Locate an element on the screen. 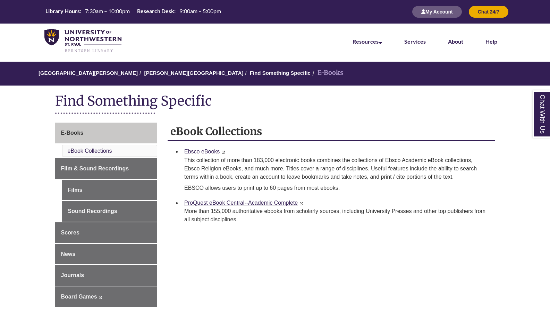 Image resolution: width=550 pixels, height=311 pixels. a: My Account is located at coordinates (437, 11).